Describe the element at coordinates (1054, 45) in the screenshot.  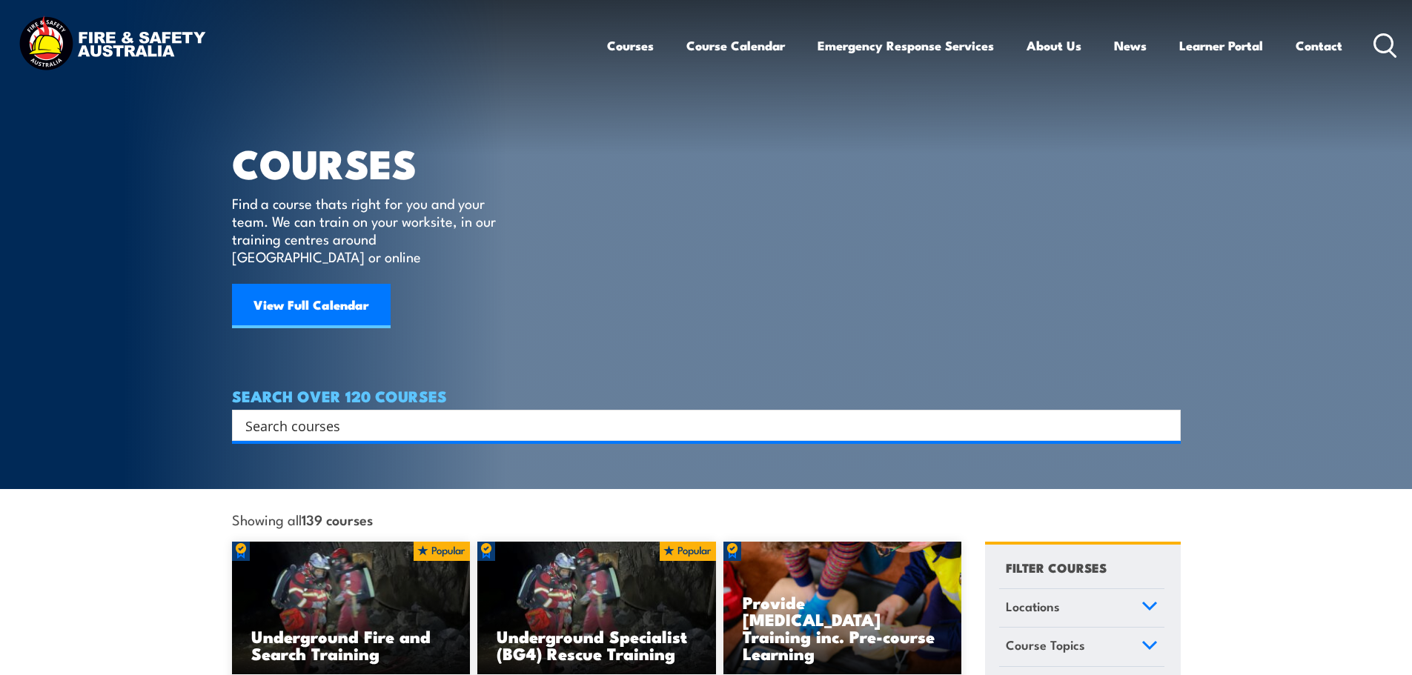
I see `a: About Us` at that location.